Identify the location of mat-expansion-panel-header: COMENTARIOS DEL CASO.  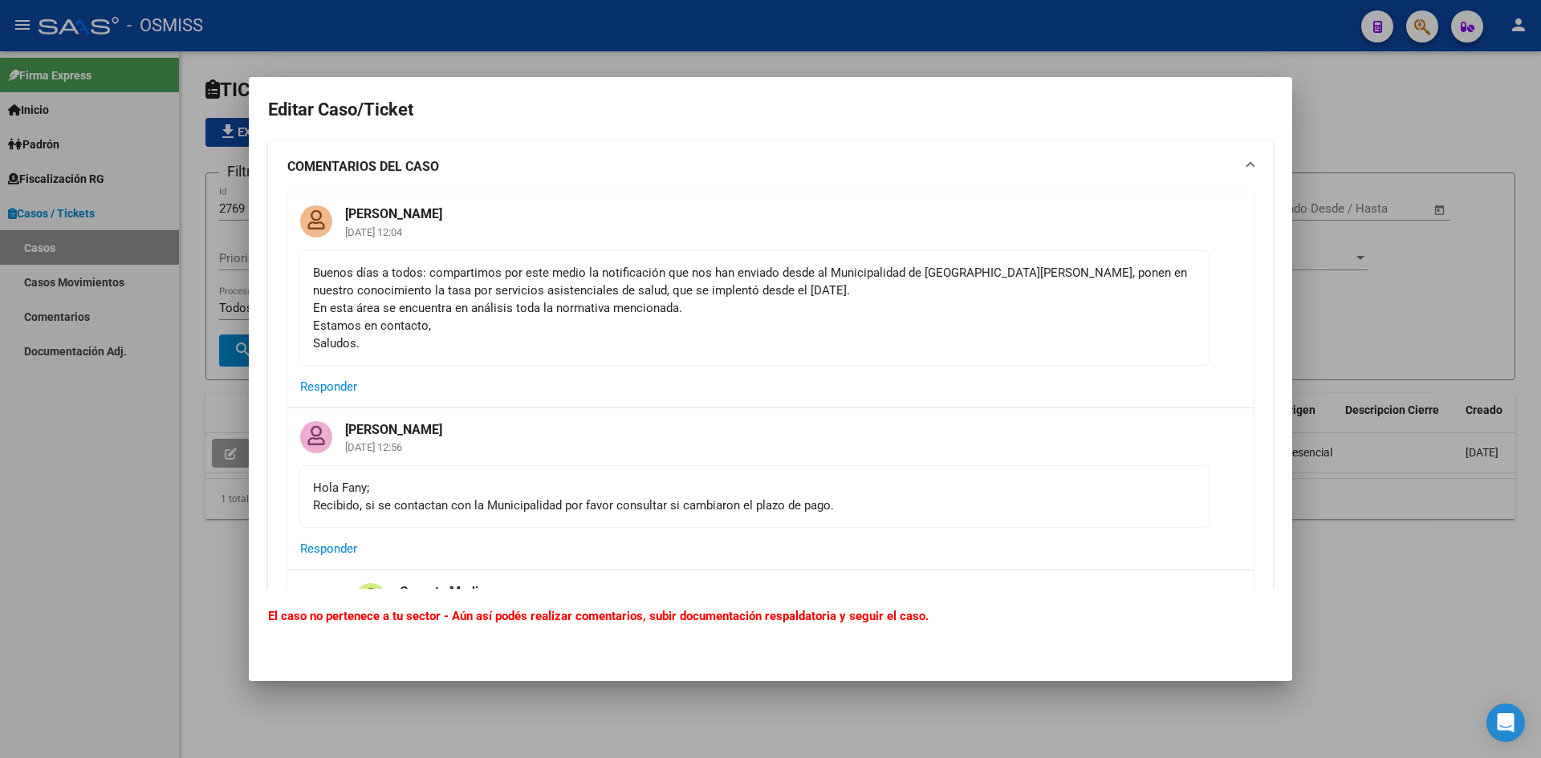
(771, 167).